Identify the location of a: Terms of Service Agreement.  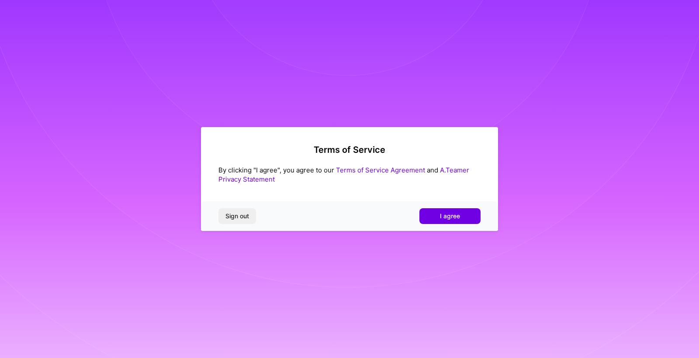
(381, 170).